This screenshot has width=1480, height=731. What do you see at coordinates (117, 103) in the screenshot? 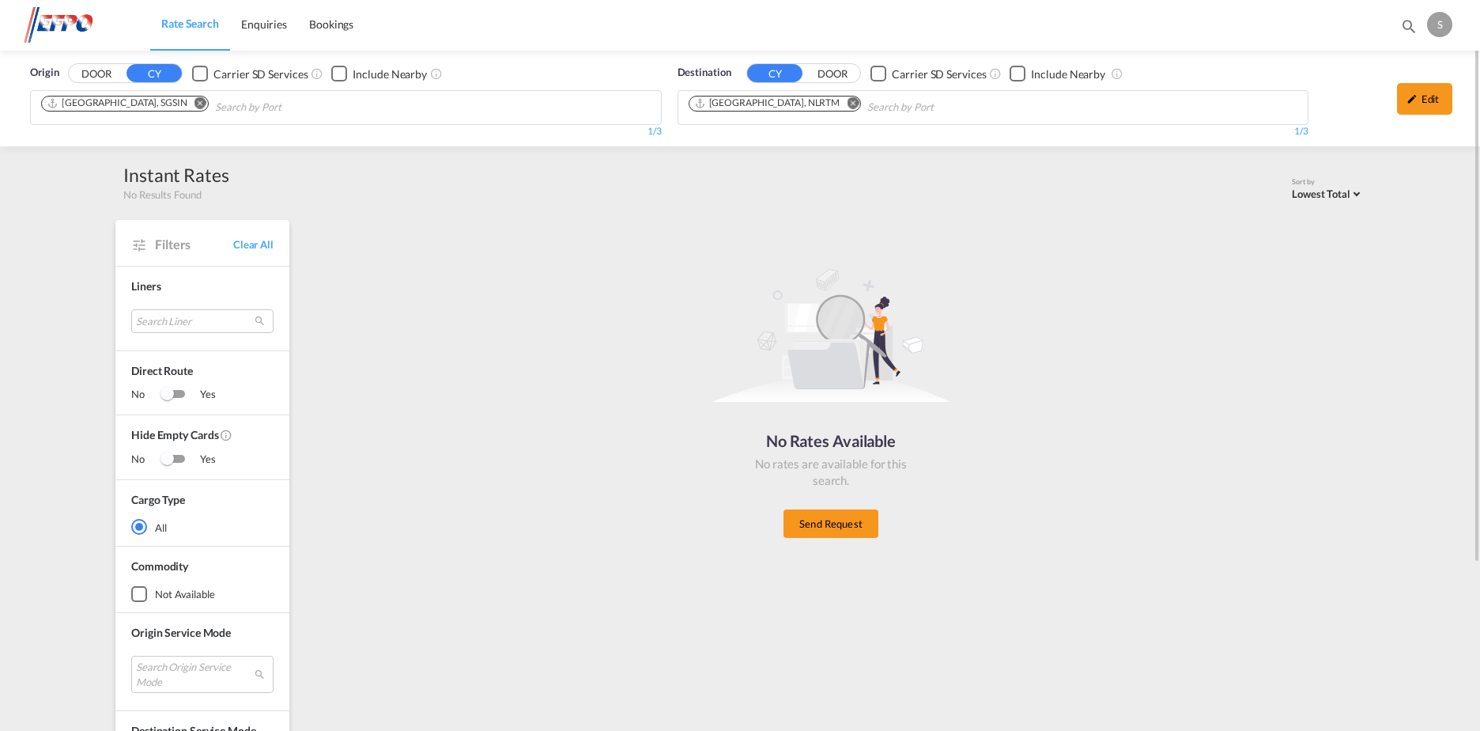
I see `div: Singapore, SGSIN` at bounding box center [117, 103].